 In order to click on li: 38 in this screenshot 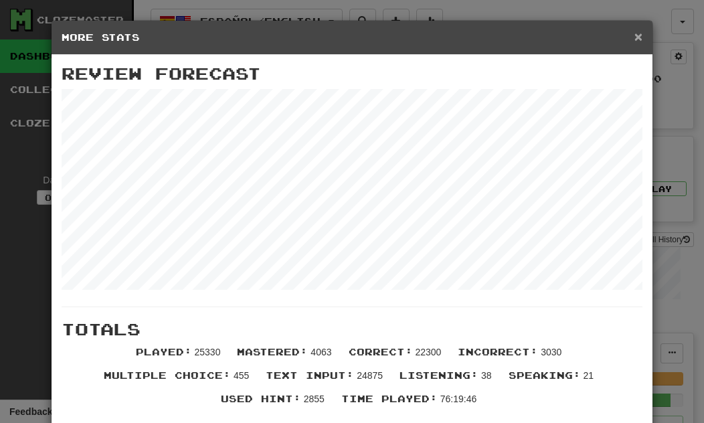, I will do `click(447, 380)`.